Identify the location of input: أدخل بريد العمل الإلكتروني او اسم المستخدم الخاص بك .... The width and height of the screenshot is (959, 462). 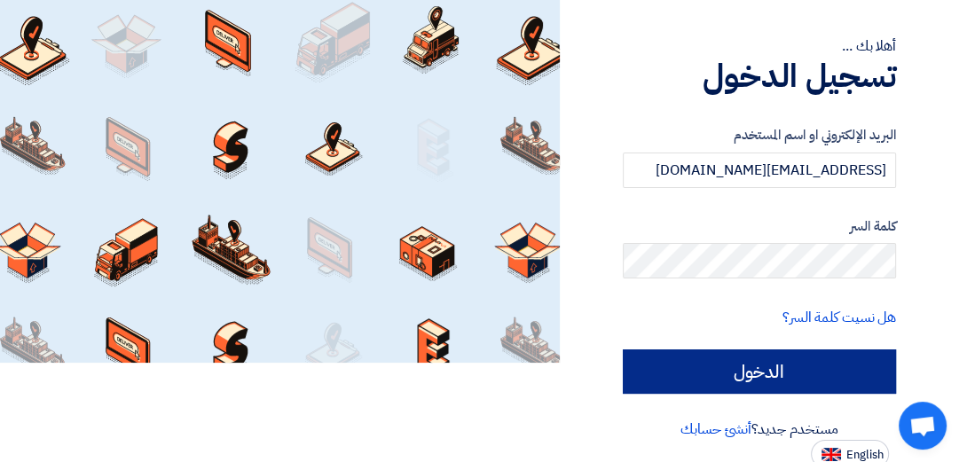
(760, 170).